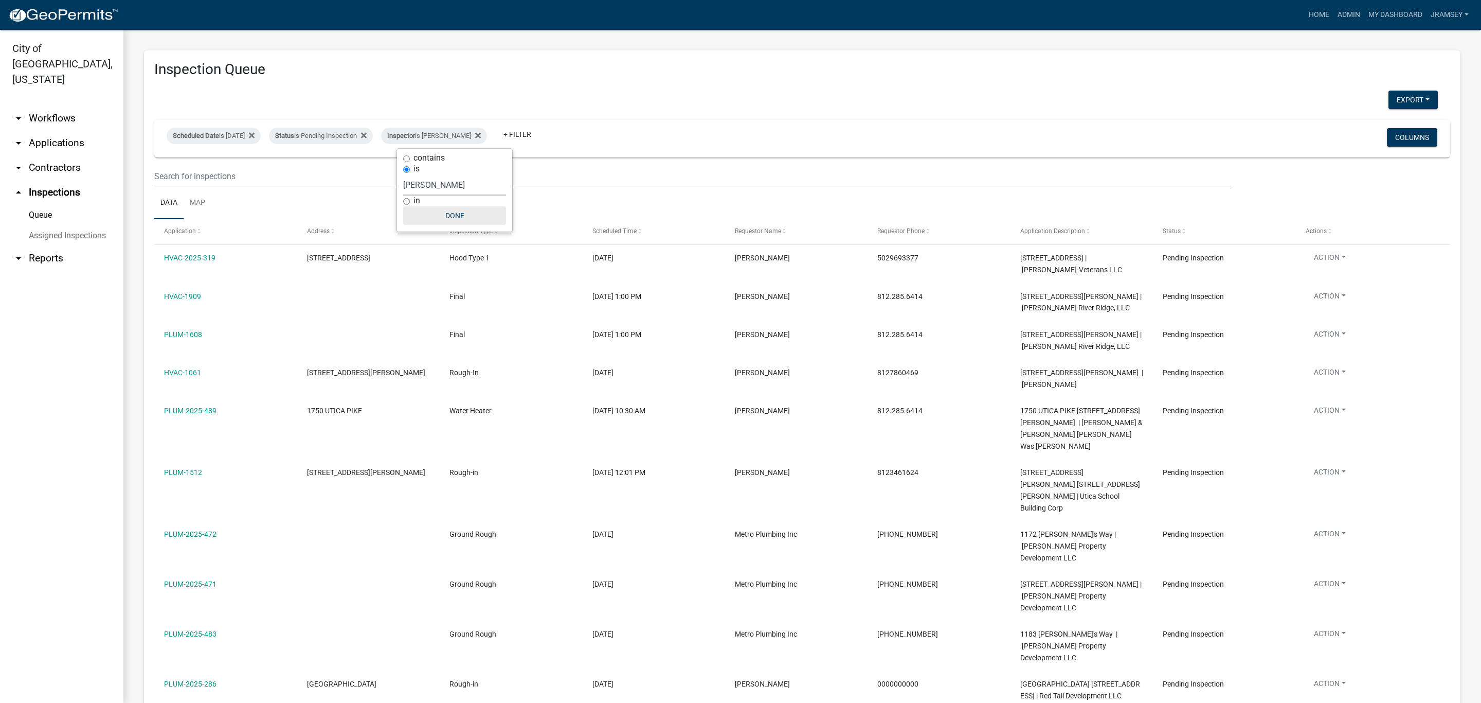  I want to click on datatable-header-cell: Requestor Phone, so click(939, 231).